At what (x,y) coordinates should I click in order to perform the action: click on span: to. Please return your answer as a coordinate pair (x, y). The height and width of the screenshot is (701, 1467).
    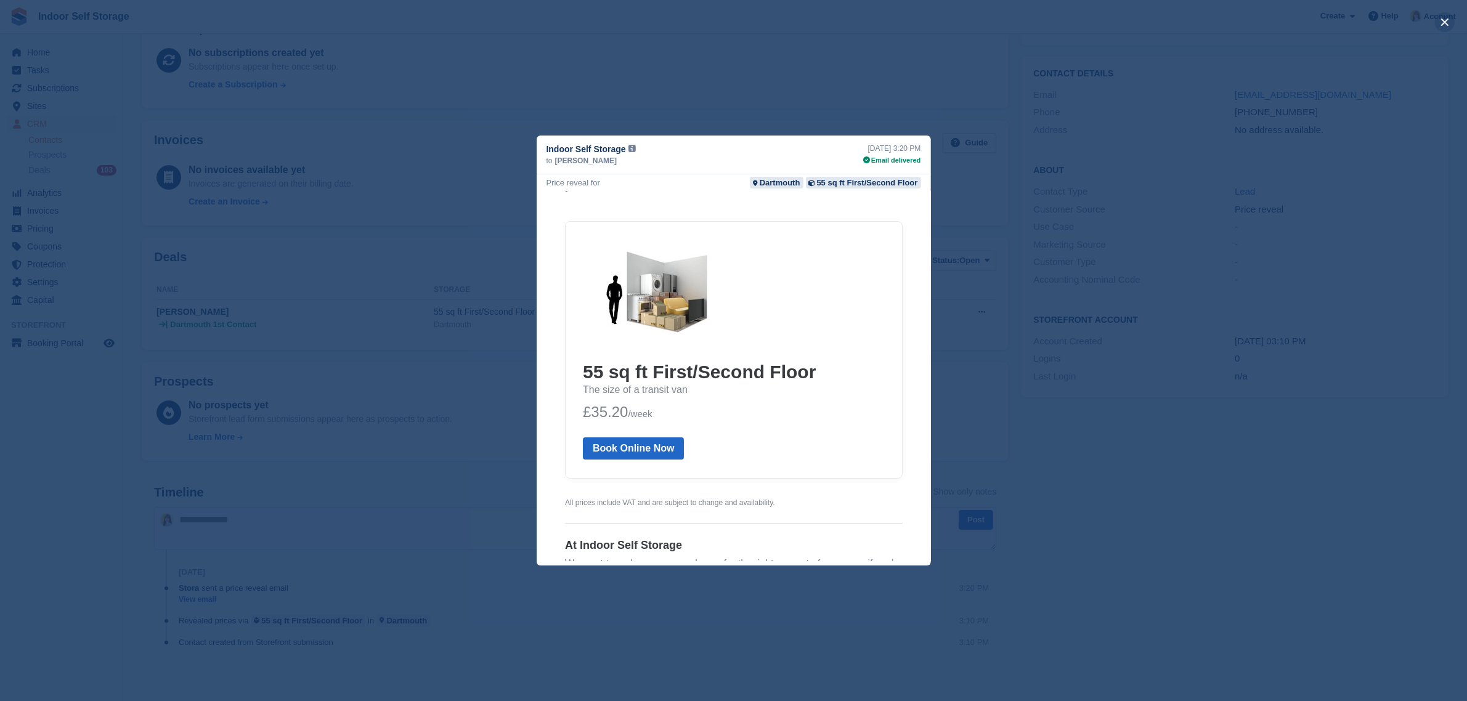
    Looking at the image, I should click on (550, 161).